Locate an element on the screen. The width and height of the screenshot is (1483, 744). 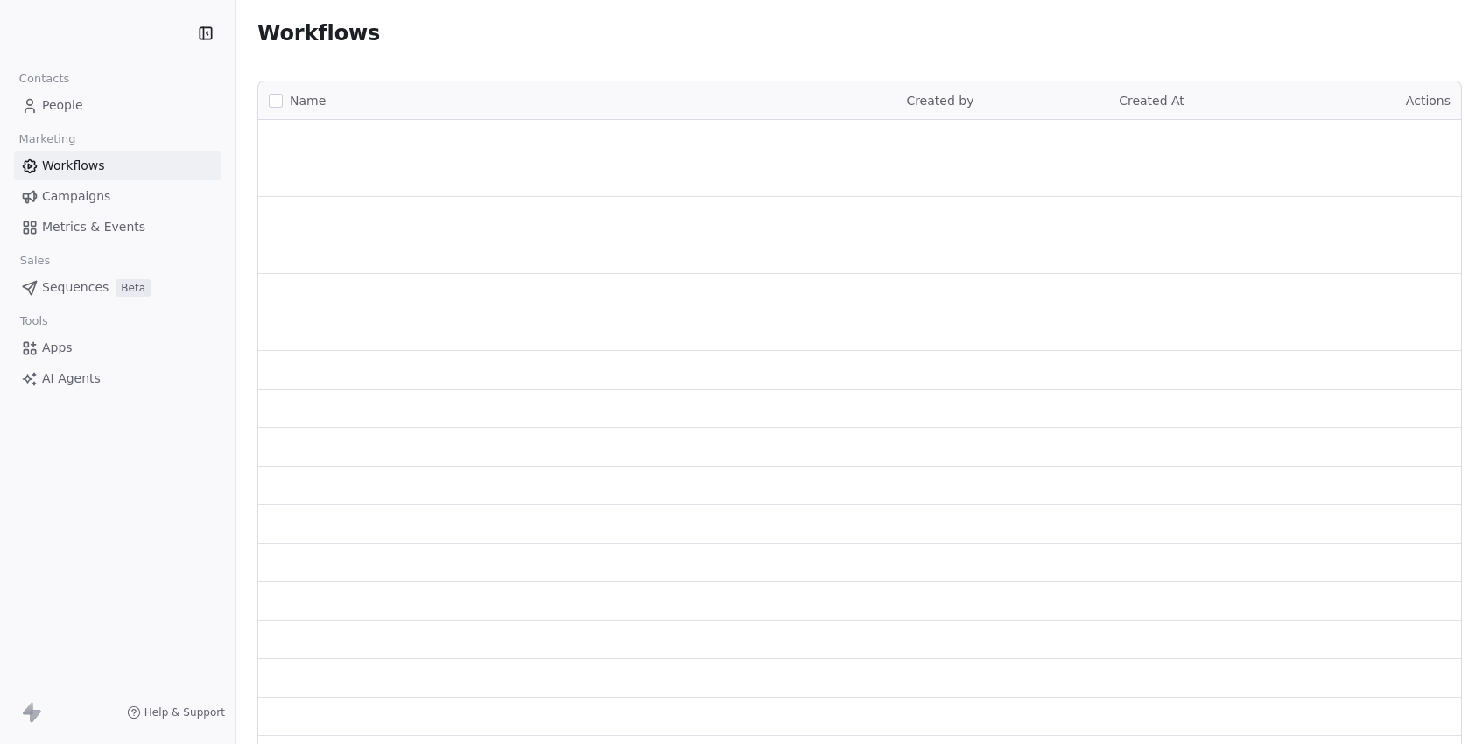
span: Name is located at coordinates (307, 101).